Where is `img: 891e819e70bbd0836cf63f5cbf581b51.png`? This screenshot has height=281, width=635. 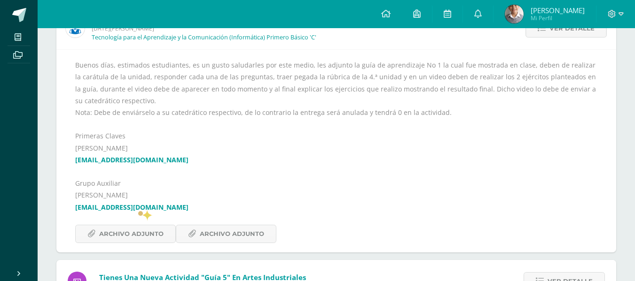 img: 891e819e70bbd0836cf63f5cbf581b51.png is located at coordinates (514, 14).